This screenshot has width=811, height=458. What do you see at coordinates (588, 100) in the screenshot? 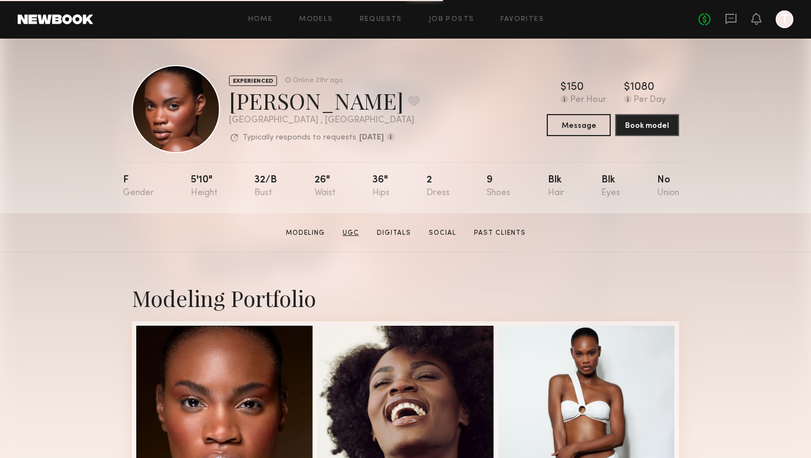
I see `div: Per Hour` at bounding box center [588, 100].